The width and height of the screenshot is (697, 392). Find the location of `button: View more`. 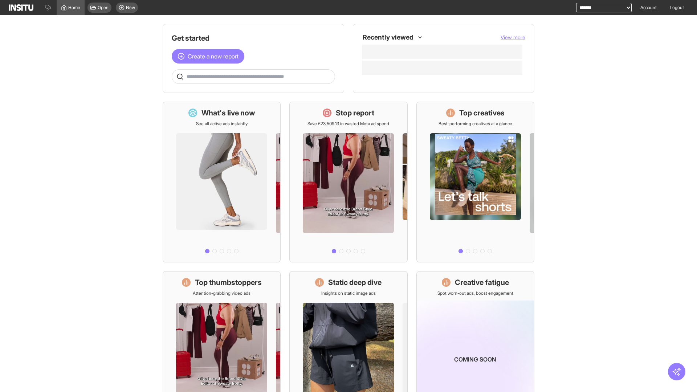

button: View more is located at coordinates (513, 37).